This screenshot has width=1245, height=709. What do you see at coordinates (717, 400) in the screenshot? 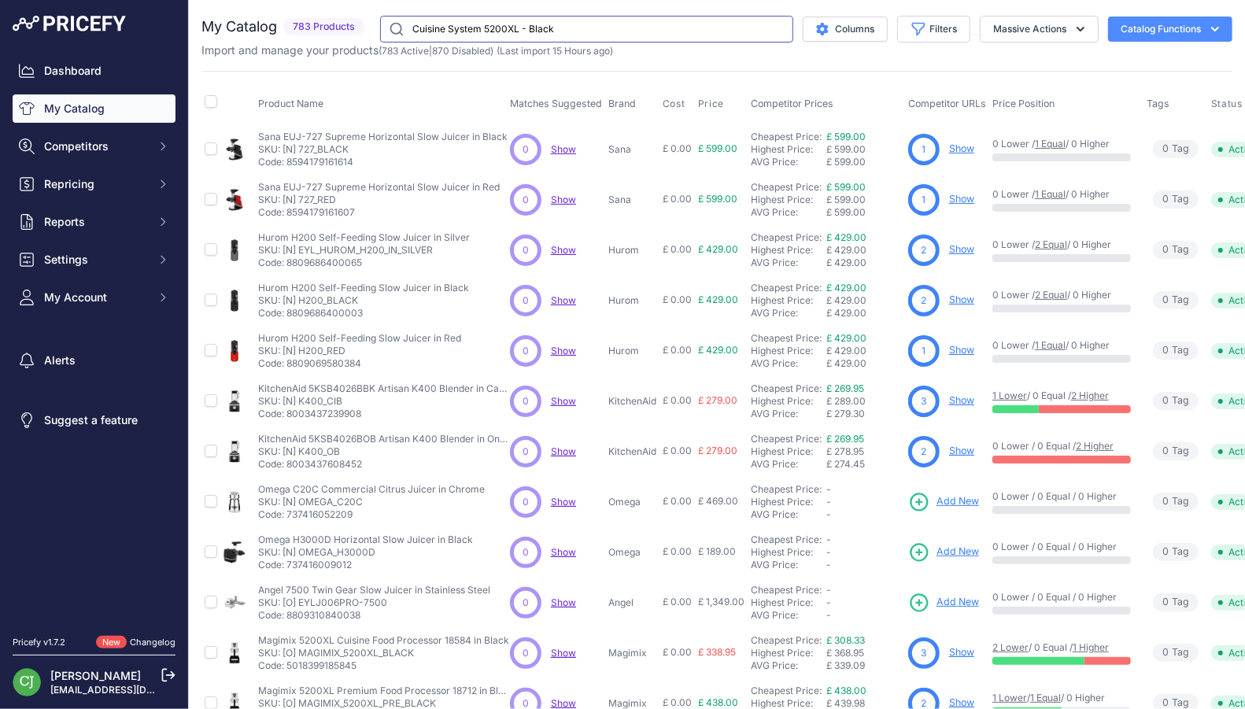
I see `span: £ 279.00` at bounding box center [717, 400].